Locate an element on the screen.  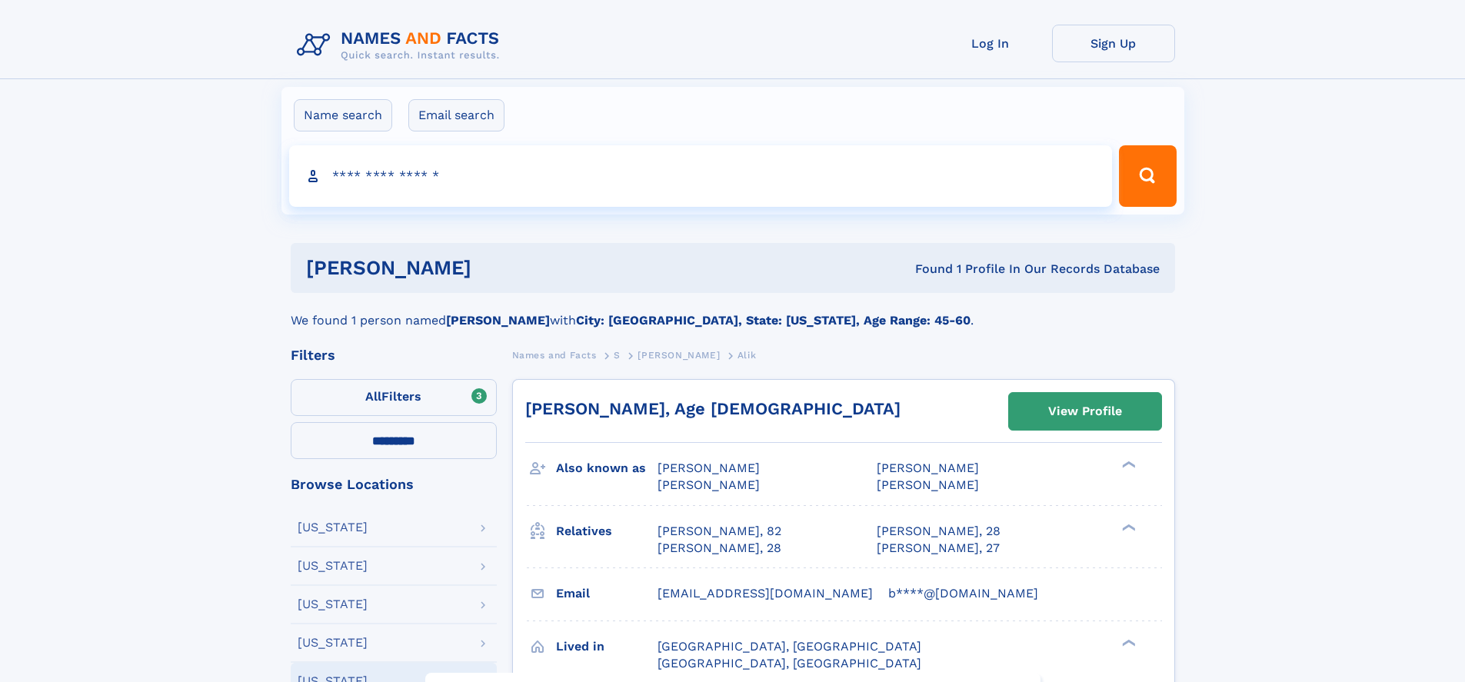
img: Logo Names and Facts is located at coordinates (401, 45).